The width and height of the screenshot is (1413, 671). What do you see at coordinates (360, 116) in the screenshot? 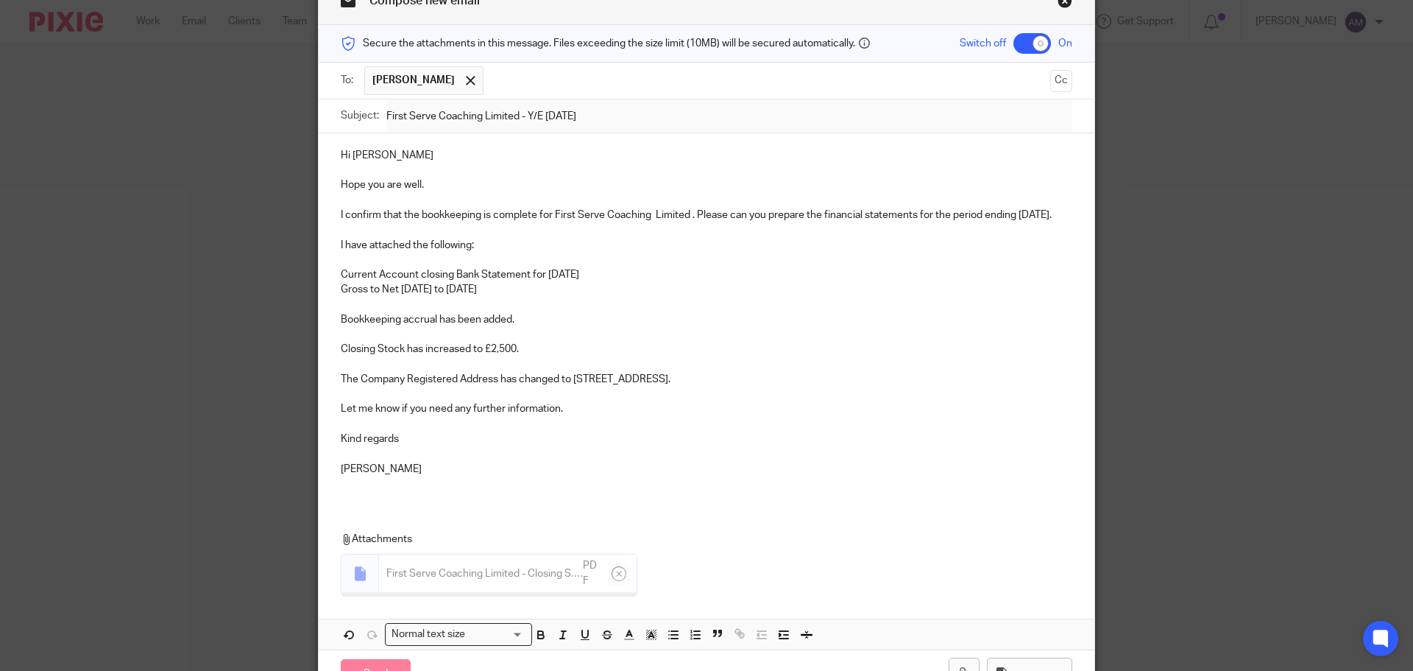
I see `label: Subject:` at bounding box center [360, 116].